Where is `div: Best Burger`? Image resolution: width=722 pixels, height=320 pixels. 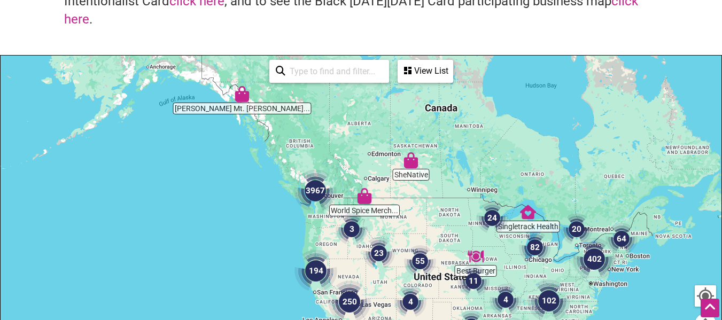 div: Best Burger is located at coordinates (476, 257).